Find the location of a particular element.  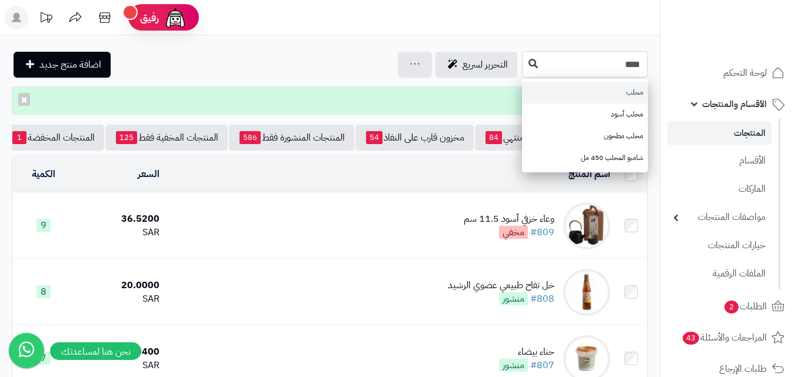

span: الطلبات is located at coordinates (745, 307).